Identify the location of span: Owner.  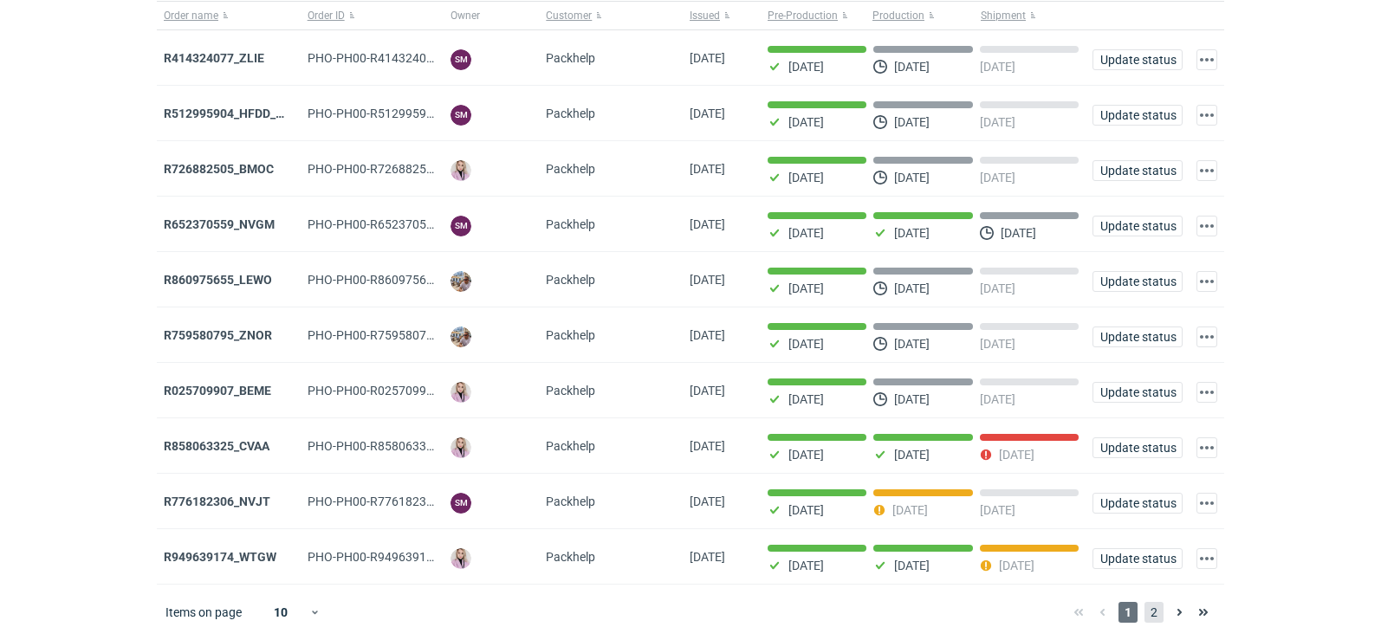
(465, 16).